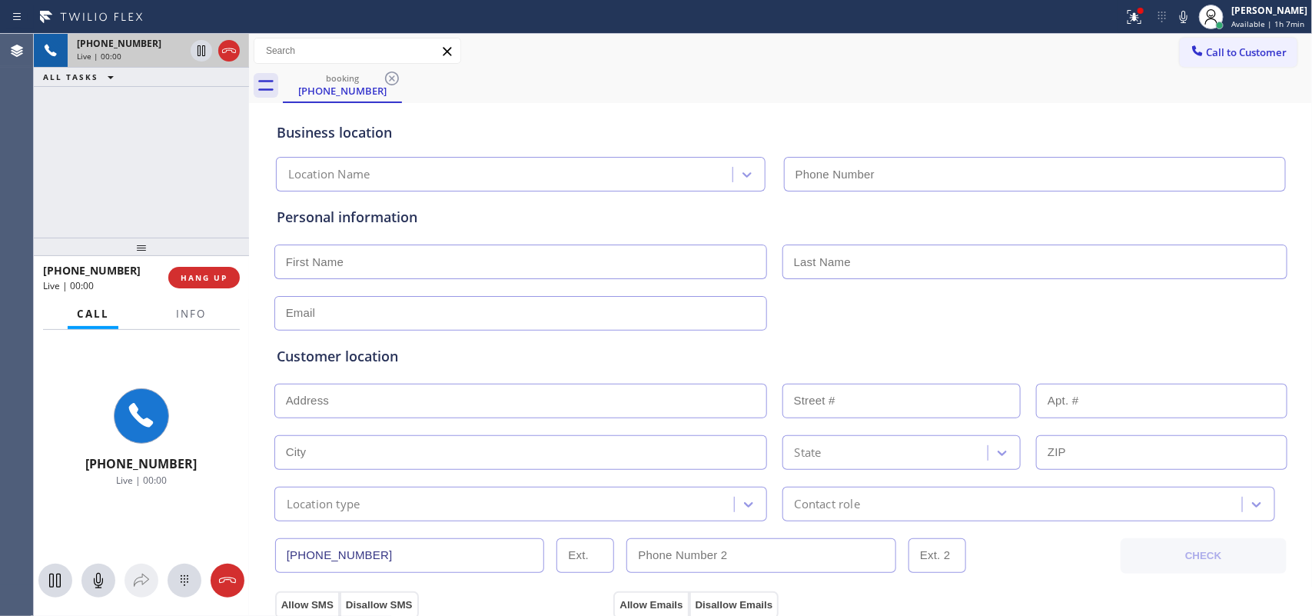  Describe the element at coordinates (1162, 401) in the screenshot. I see `input: Apt. #` at that location.